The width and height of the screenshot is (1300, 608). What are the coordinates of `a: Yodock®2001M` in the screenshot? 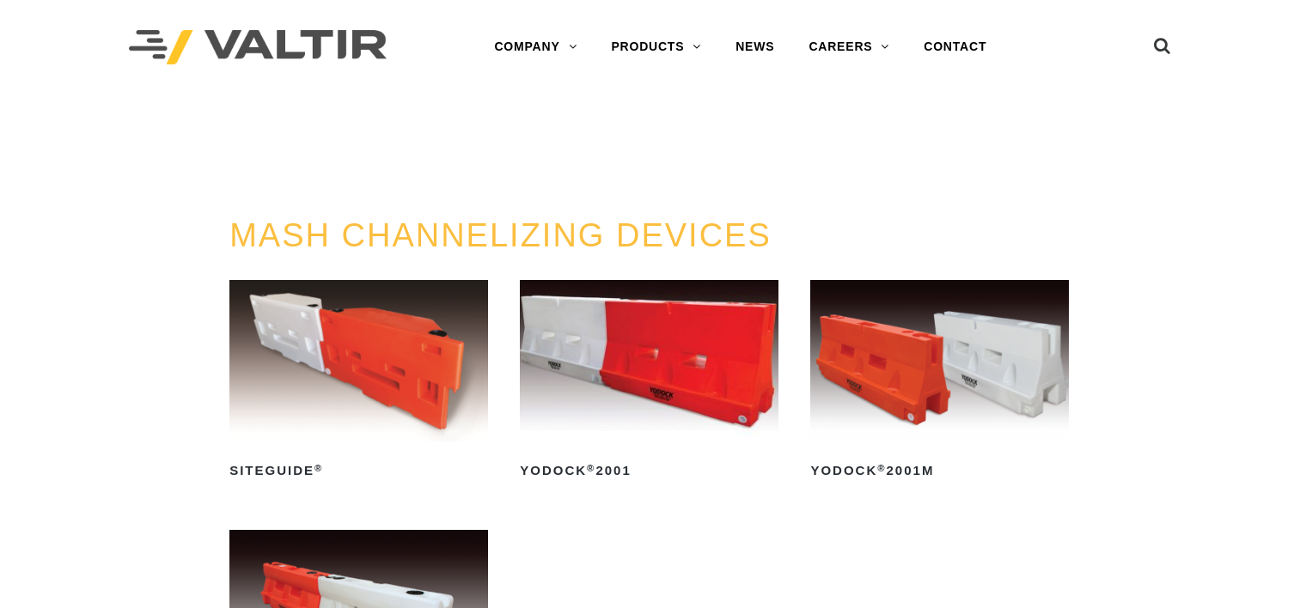 It's located at (939, 382).